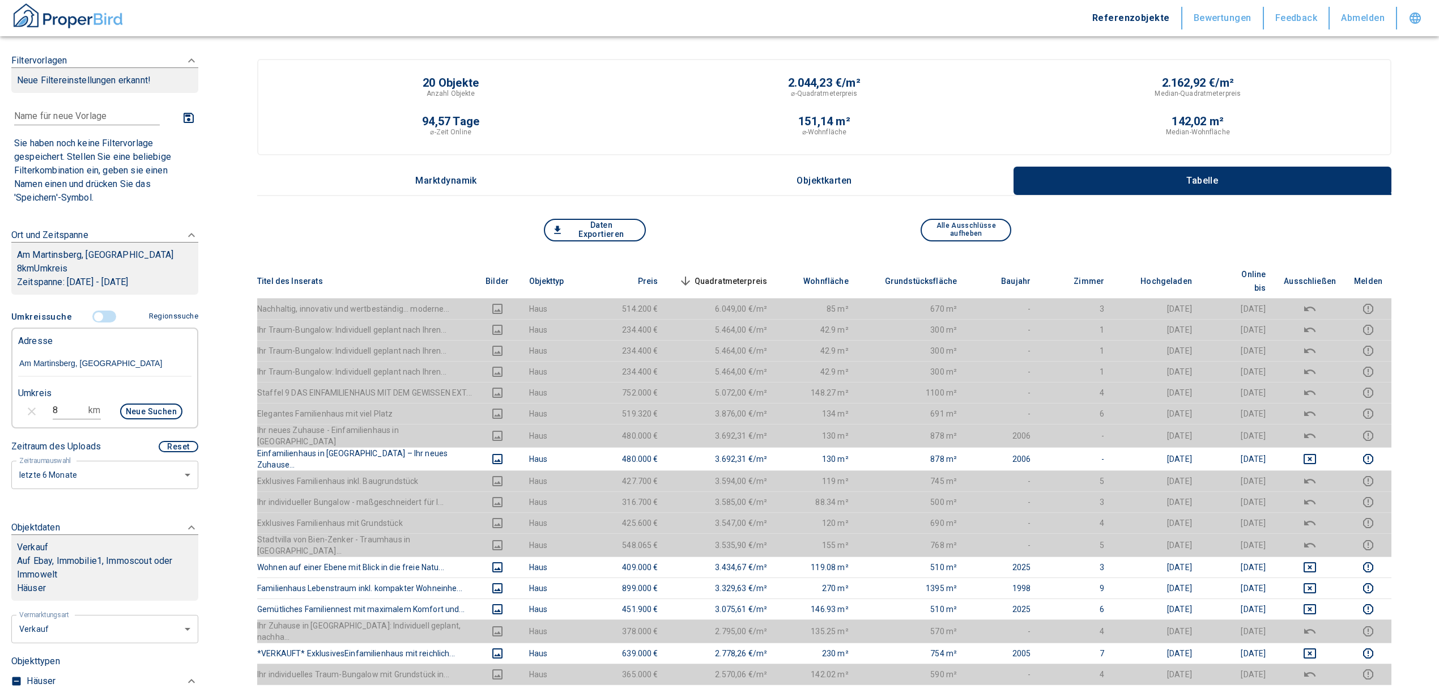  What do you see at coordinates (366, 480) in the screenshot?
I see `th: Exklusives Familienhaus inkl. Baugrundstück` at bounding box center [366, 480].